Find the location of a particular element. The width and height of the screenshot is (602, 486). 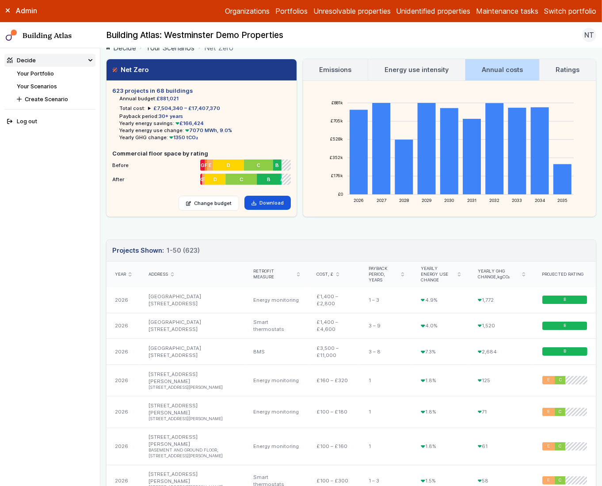

h3: Energy use intensity is located at coordinates (416, 70).